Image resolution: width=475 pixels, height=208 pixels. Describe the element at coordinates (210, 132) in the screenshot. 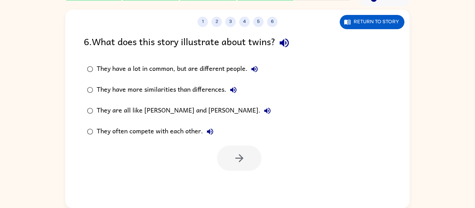

I see `button: They often compete with each other.` at that location.